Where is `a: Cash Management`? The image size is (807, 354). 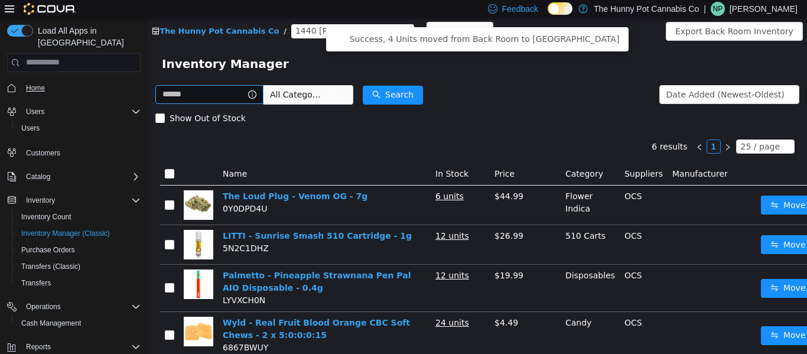
a: Cash Management is located at coordinates (51, 323).